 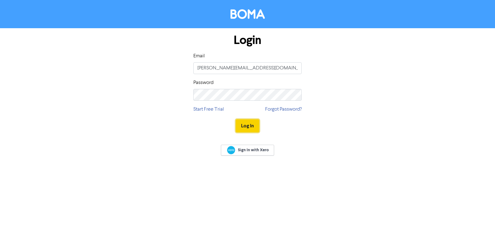 I want to click on img: Xero logo, so click(x=231, y=150).